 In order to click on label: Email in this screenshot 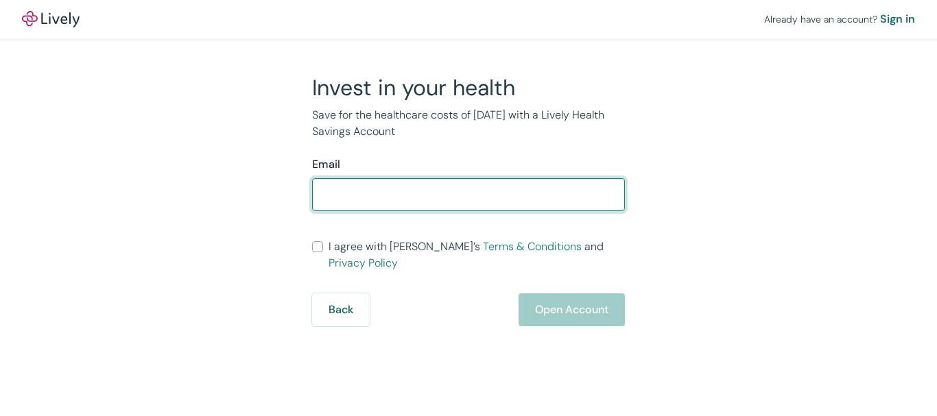, I will do `click(326, 165)`.